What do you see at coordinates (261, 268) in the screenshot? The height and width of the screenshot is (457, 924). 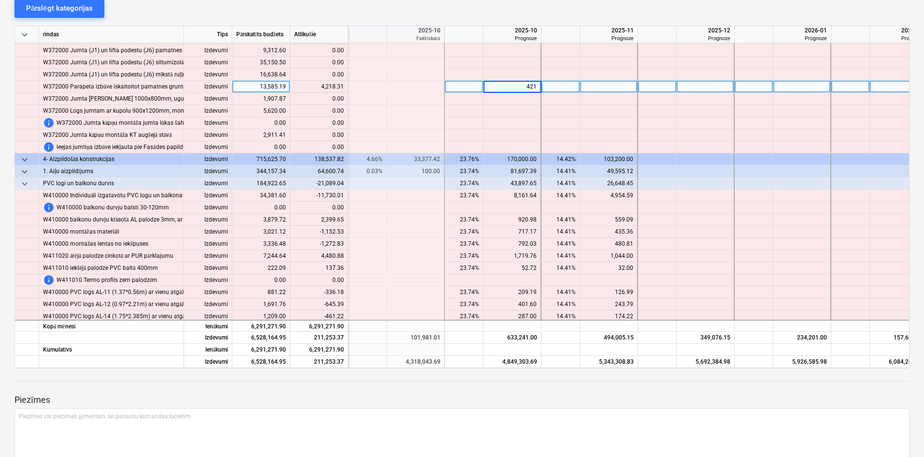 I see `div: 222.09` at bounding box center [261, 268].